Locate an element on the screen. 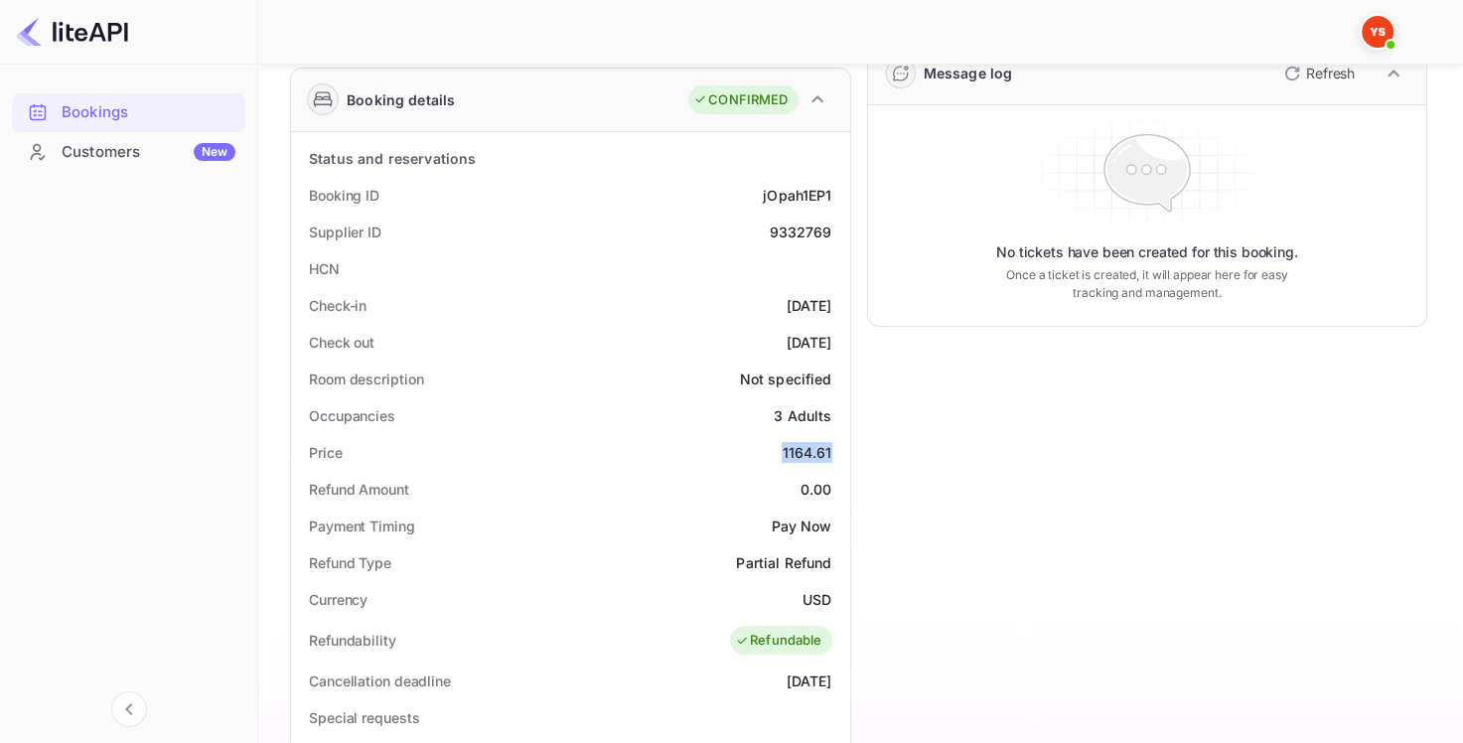 The width and height of the screenshot is (1463, 743). div: CustomersNew is located at coordinates (128, 152).